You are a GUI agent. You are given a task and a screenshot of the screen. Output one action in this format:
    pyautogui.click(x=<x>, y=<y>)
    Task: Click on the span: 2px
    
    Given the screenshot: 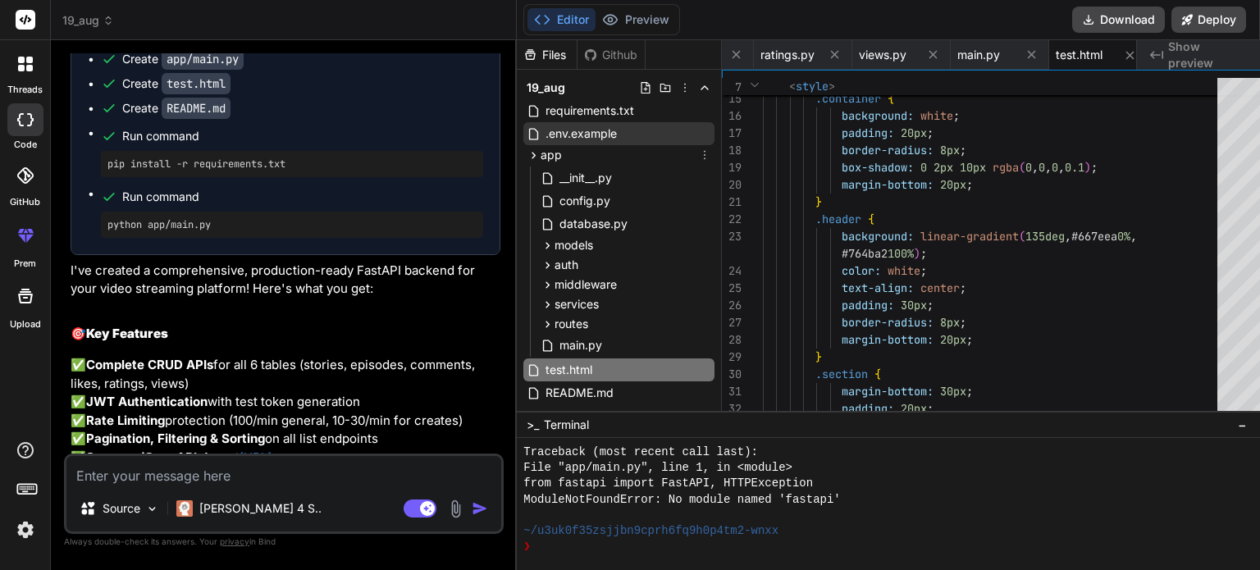 What is the action you would take?
    pyautogui.click(x=943, y=167)
    